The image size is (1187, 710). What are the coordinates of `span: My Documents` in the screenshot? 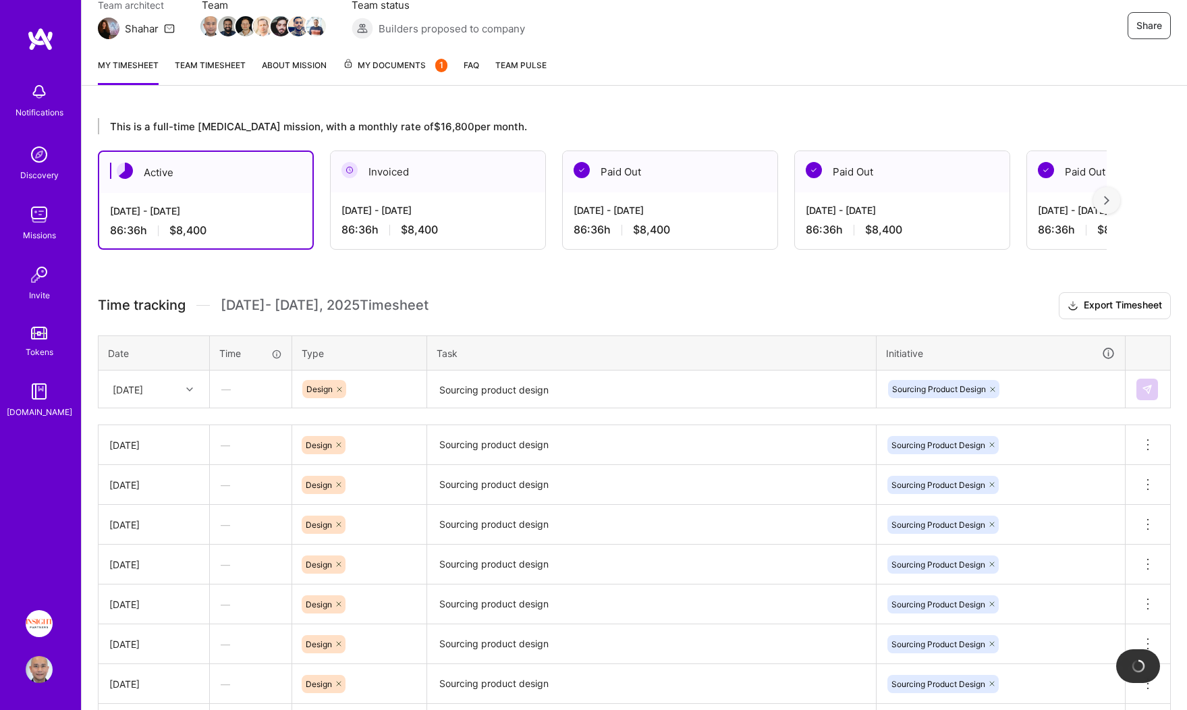 It's located at (395, 65).